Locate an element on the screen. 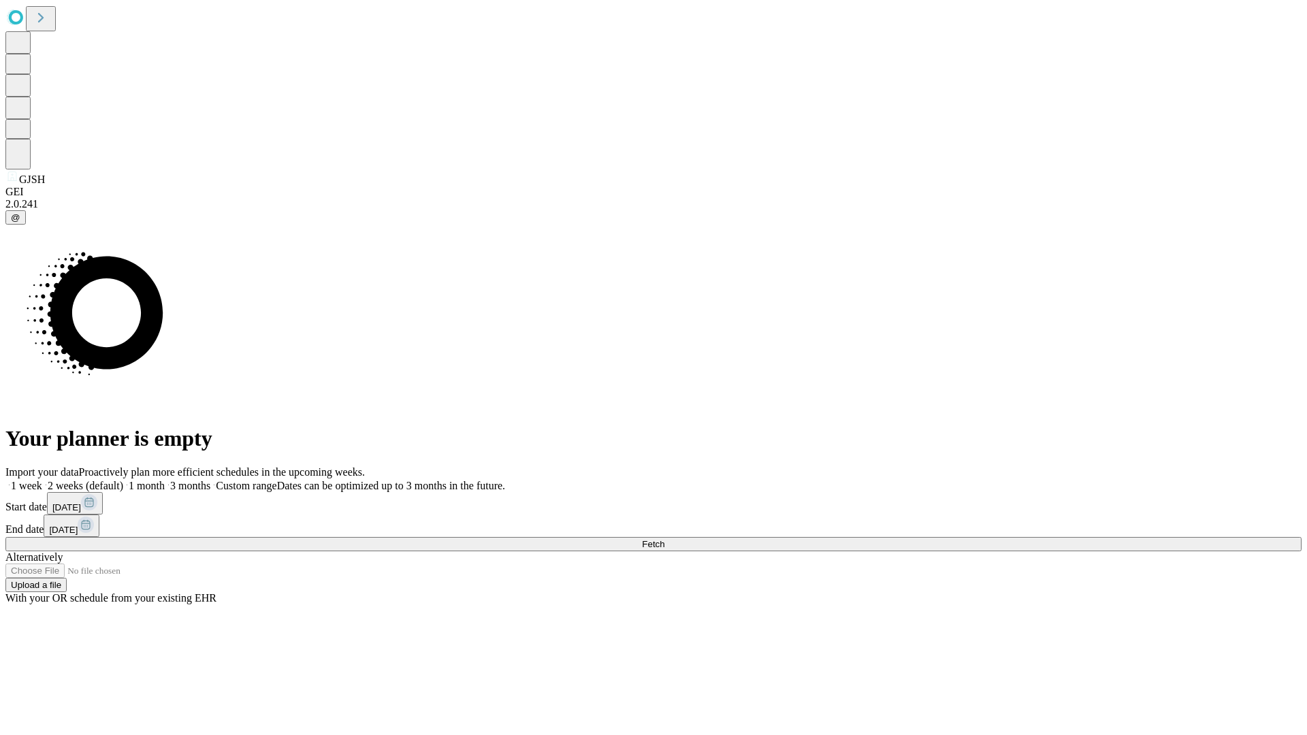  span: Import your data is located at coordinates (42, 472).